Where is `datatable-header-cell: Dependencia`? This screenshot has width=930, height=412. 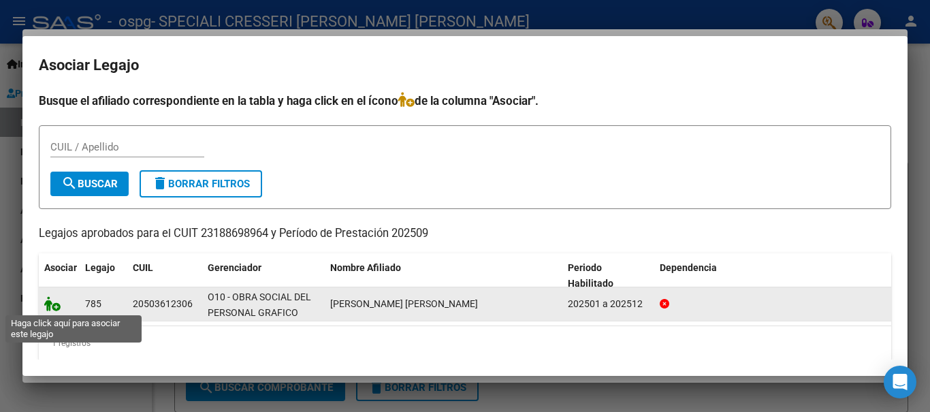
datatable-header-cell: Dependencia is located at coordinates (773, 276).